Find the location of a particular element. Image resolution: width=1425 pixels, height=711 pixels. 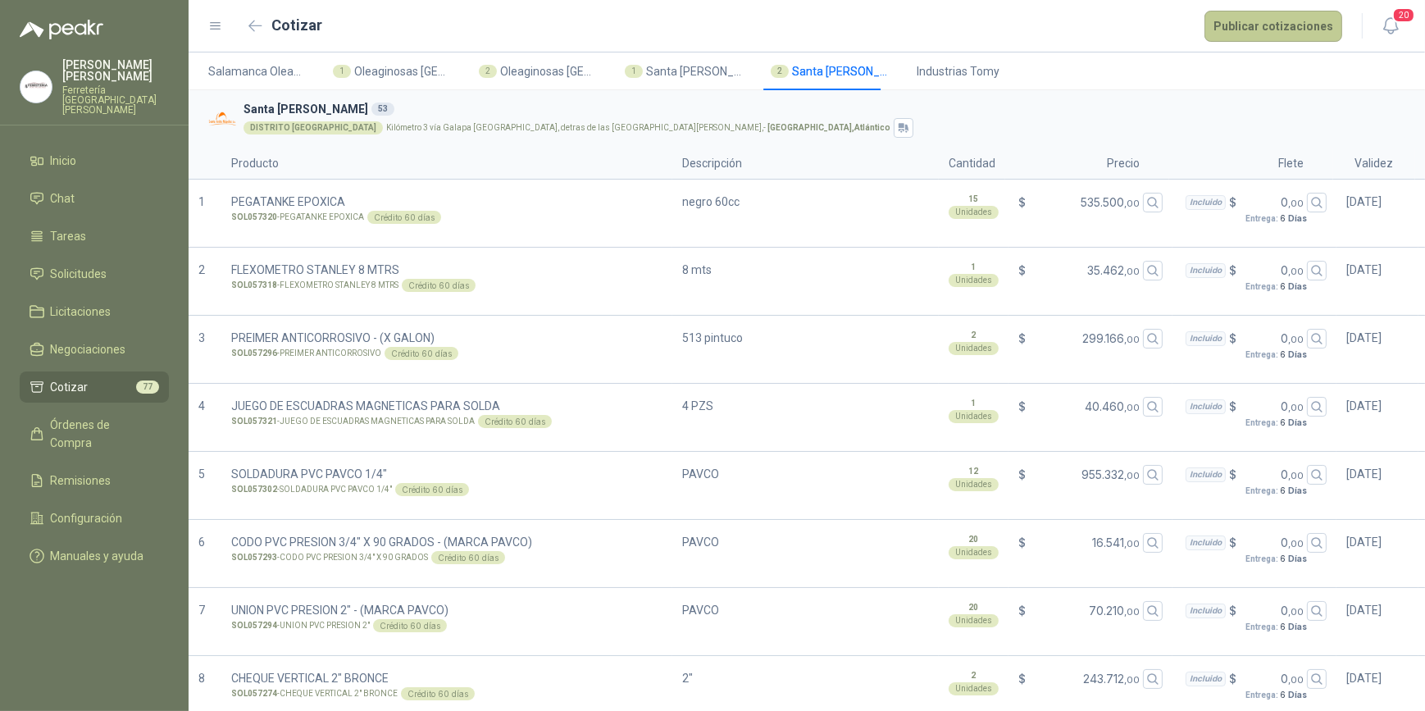

span: 535.500 is located at coordinates (1110, 202).